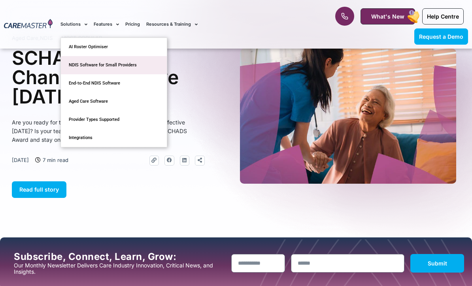 The height and width of the screenshot is (286, 472). What do you see at coordinates (74, 24) in the screenshot?
I see `a: Solutions` at bounding box center [74, 24].